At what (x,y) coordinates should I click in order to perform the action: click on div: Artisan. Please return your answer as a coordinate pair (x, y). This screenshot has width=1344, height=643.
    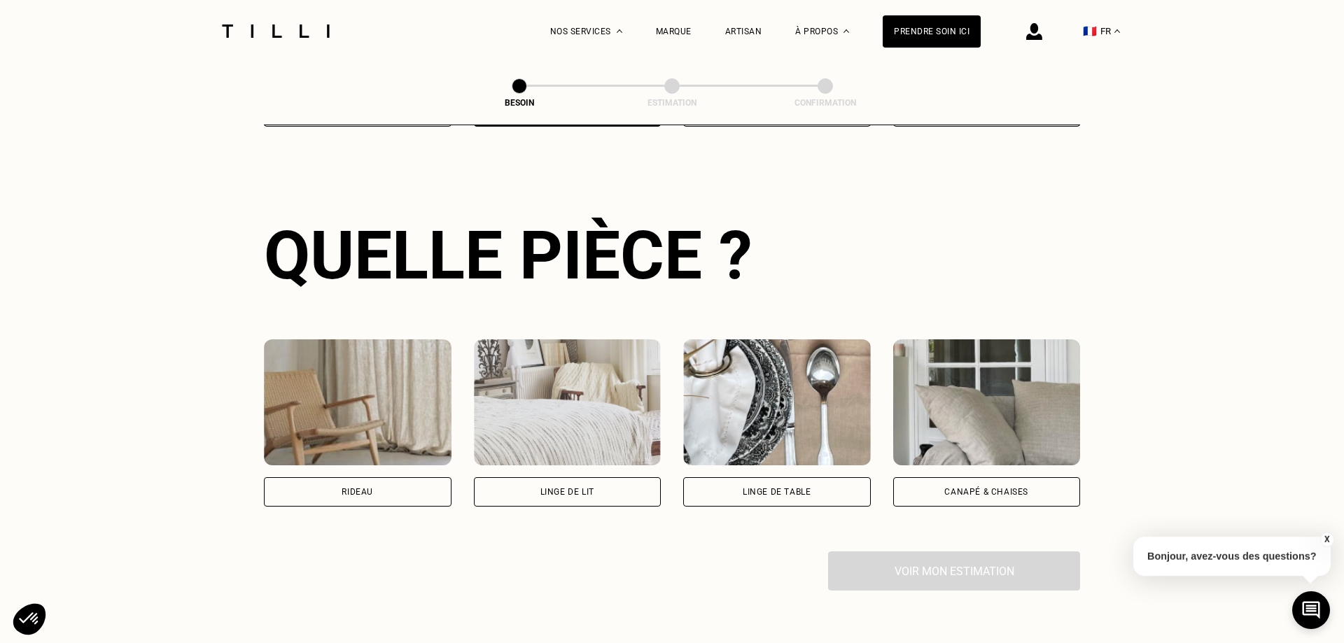
    Looking at the image, I should click on (743, 31).